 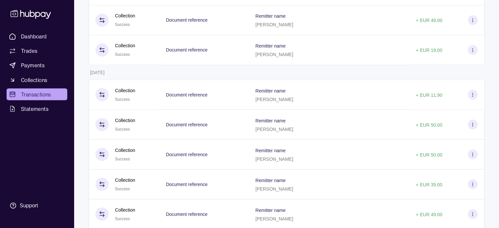 What do you see at coordinates (29, 51) in the screenshot?
I see `span: Trades` at bounding box center [29, 51].